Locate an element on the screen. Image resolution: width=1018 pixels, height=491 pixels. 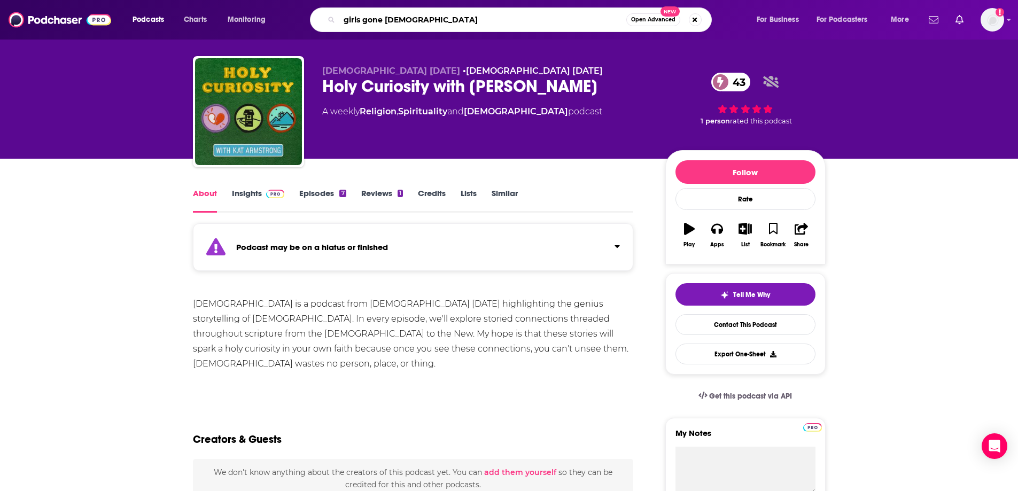
button: add them yourself is located at coordinates (520, 472).